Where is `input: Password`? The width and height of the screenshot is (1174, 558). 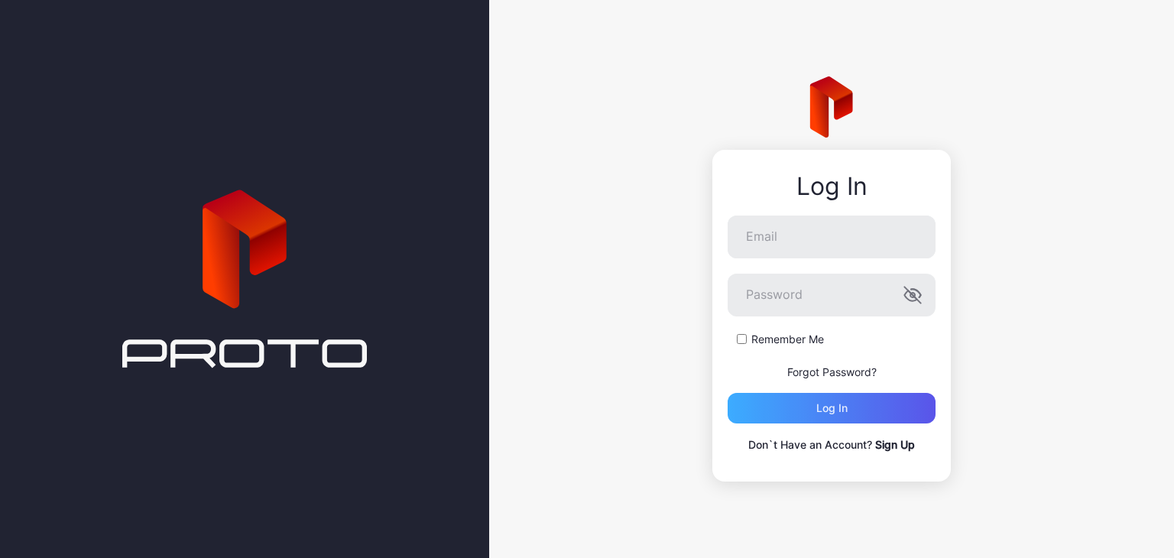
input: Password is located at coordinates (832, 295).